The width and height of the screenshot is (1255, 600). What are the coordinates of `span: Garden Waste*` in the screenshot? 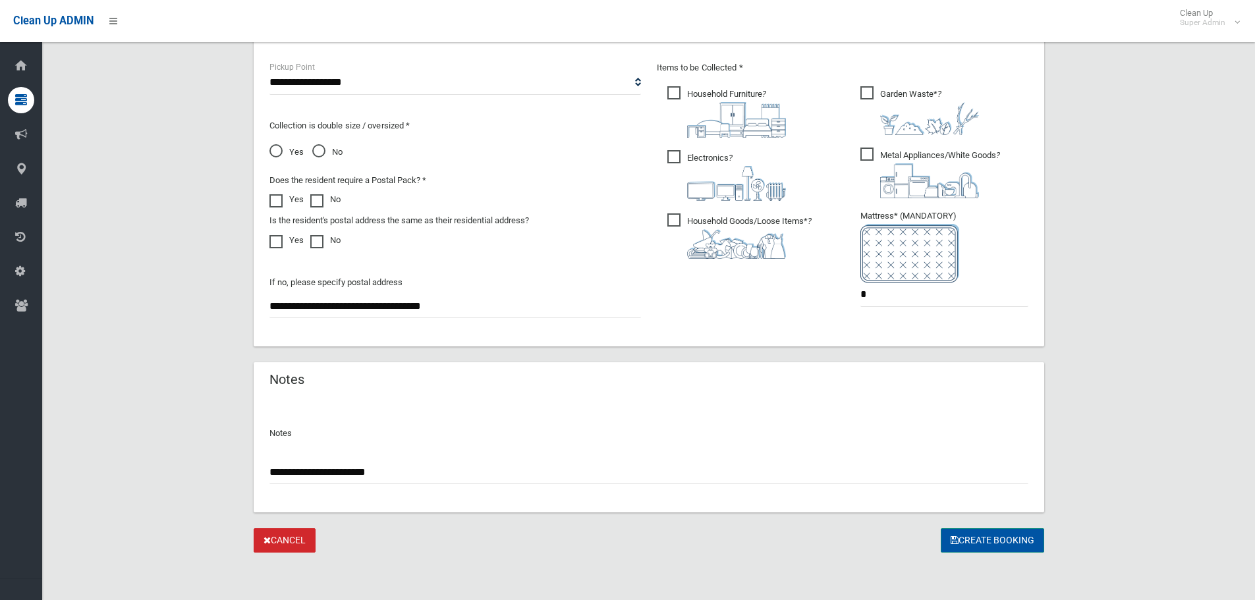 It's located at (919, 111).